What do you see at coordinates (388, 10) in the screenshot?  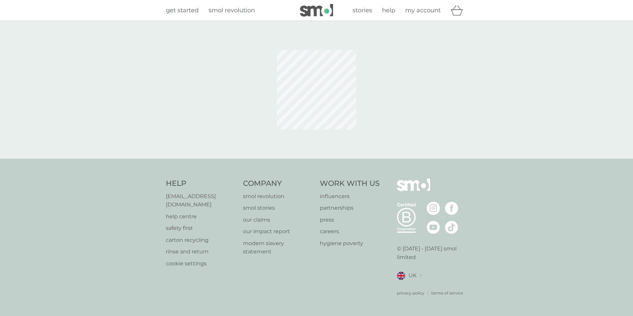 I see `a: help` at bounding box center [388, 10].